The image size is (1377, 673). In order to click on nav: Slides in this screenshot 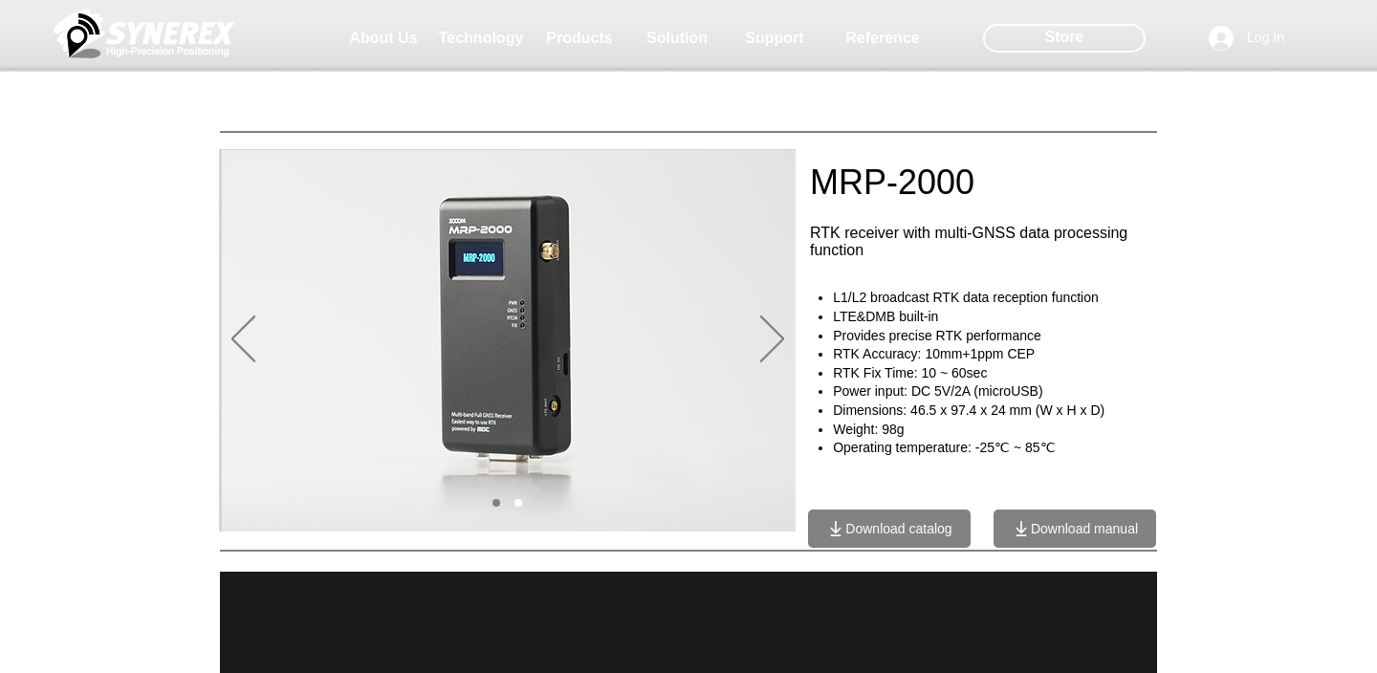, I will do `click(508, 503)`.